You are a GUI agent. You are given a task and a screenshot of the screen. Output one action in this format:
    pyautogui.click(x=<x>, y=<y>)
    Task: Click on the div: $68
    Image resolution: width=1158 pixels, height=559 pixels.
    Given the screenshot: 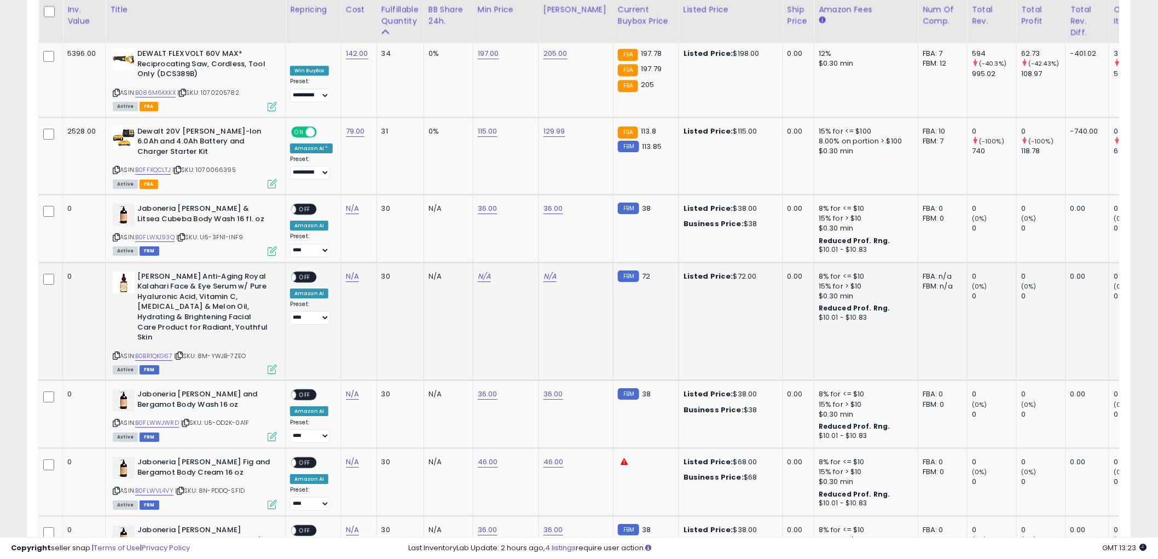 What is the action you would take?
    pyautogui.click(x=729, y=477)
    